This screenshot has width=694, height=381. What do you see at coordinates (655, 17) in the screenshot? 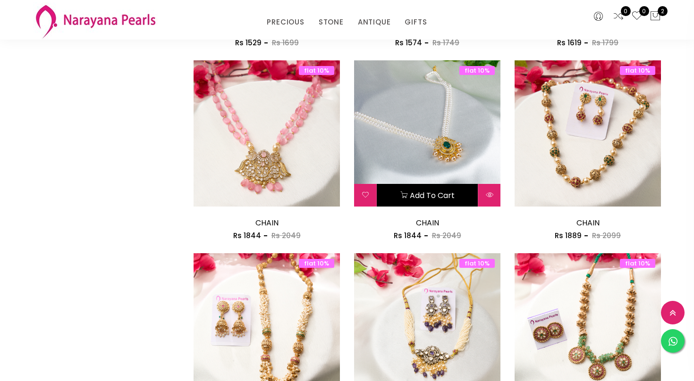
I see `button: 2` at bounding box center [655, 17].